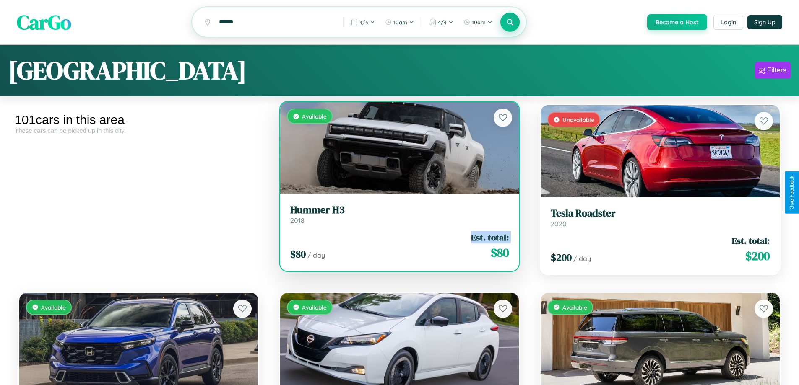 This screenshot has width=799, height=385. What do you see at coordinates (578, 120) in the screenshot?
I see `span: Unavailable` at bounding box center [578, 120].